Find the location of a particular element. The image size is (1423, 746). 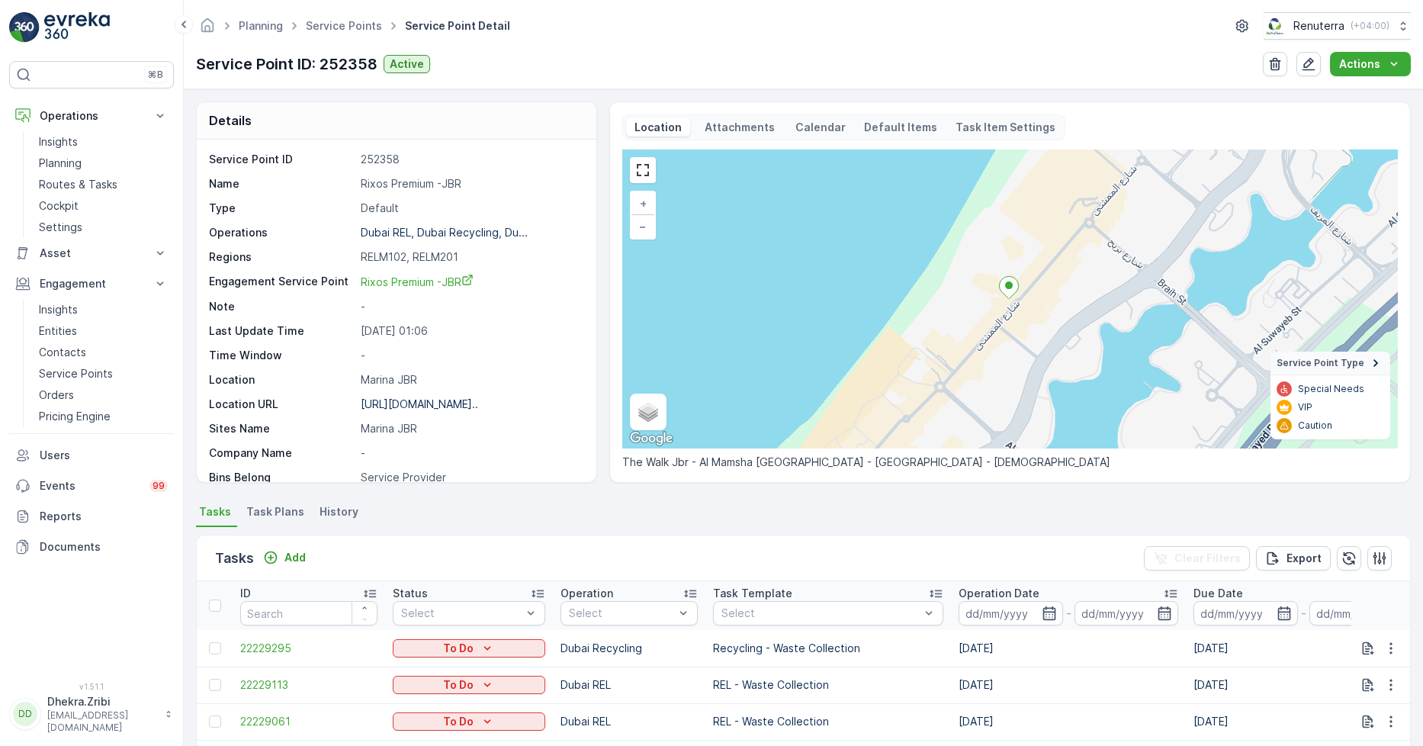

p: Insights is located at coordinates (58, 310).